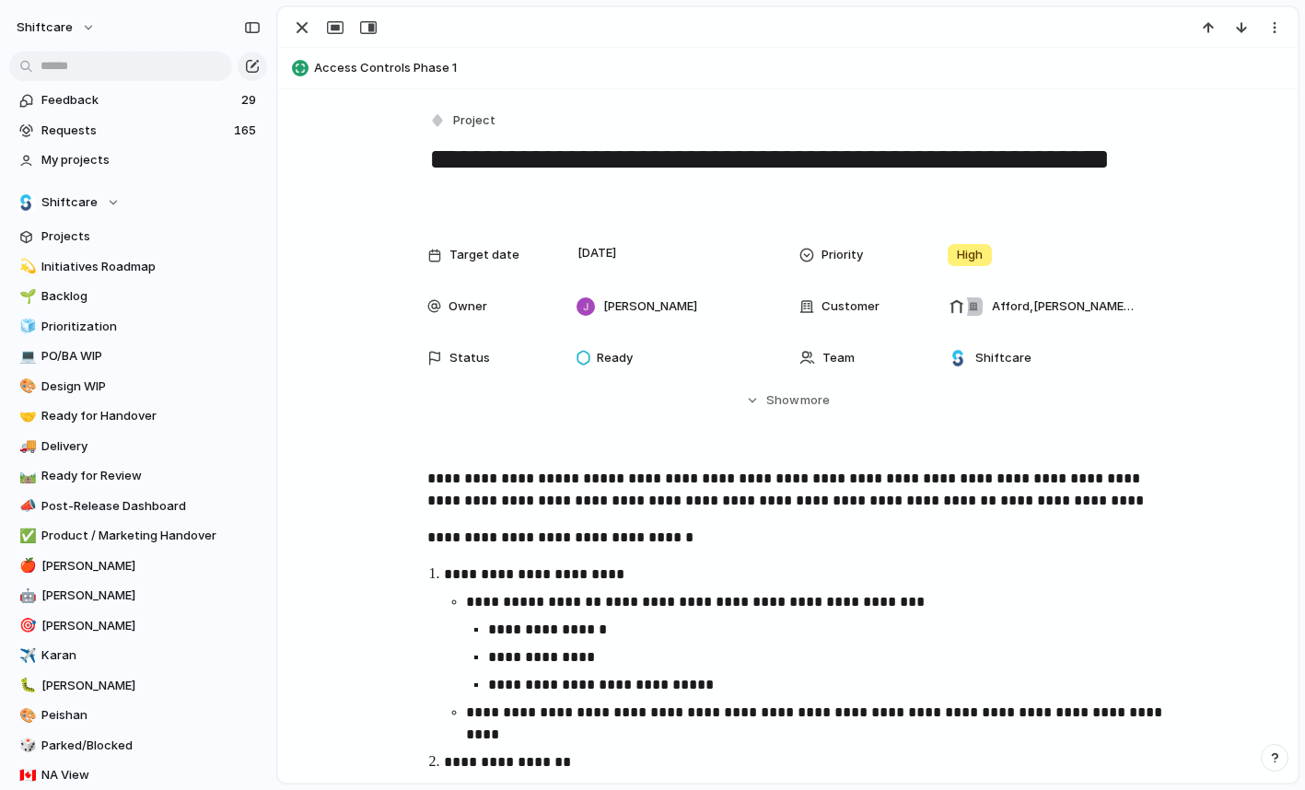 The width and height of the screenshot is (1305, 790). Describe the element at coordinates (468, 307) in the screenshot. I see `span: Owner` at that location.